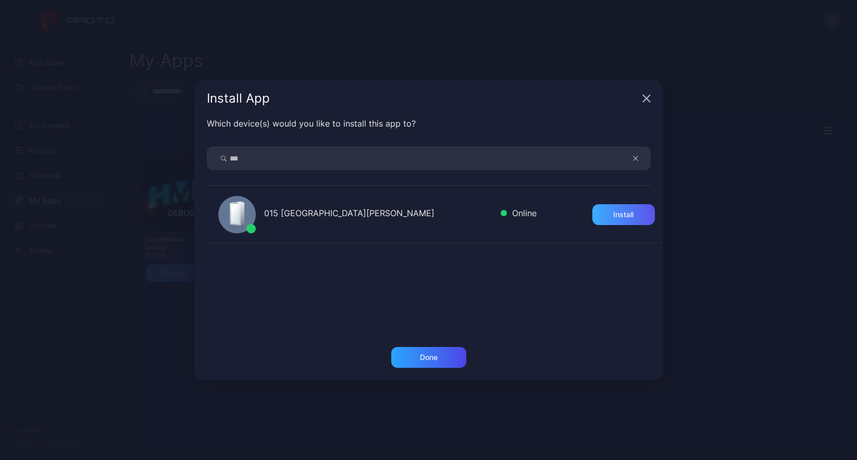 The width and height of the screenshot is (857, 460). What do you see at coordinates (519, 214) in the screenshot?
I see `div: Online` at bounding box center [519, 214].